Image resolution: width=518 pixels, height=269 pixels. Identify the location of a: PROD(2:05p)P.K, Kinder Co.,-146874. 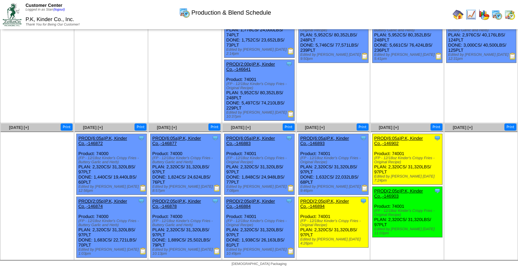
(103, 204).